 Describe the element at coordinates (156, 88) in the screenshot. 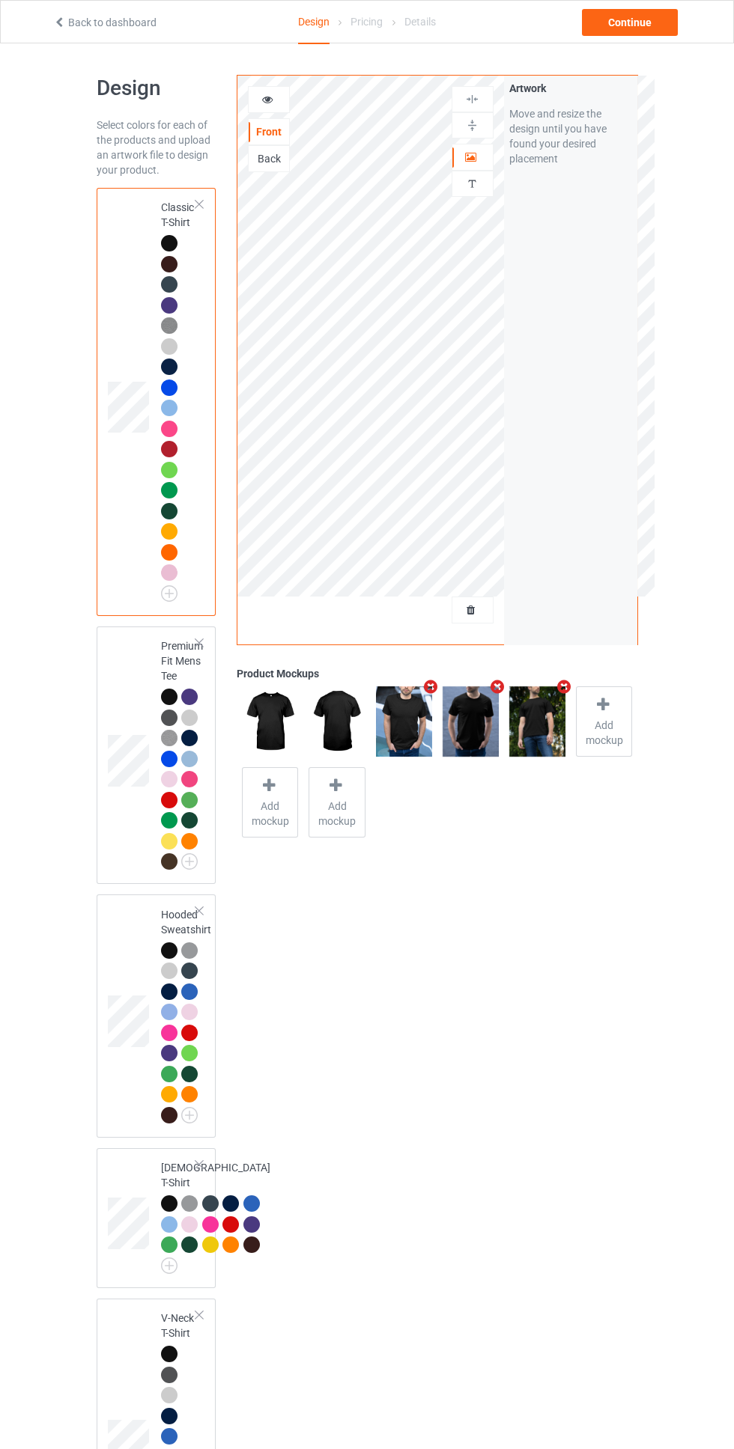

I see `h1: Design` at that location.